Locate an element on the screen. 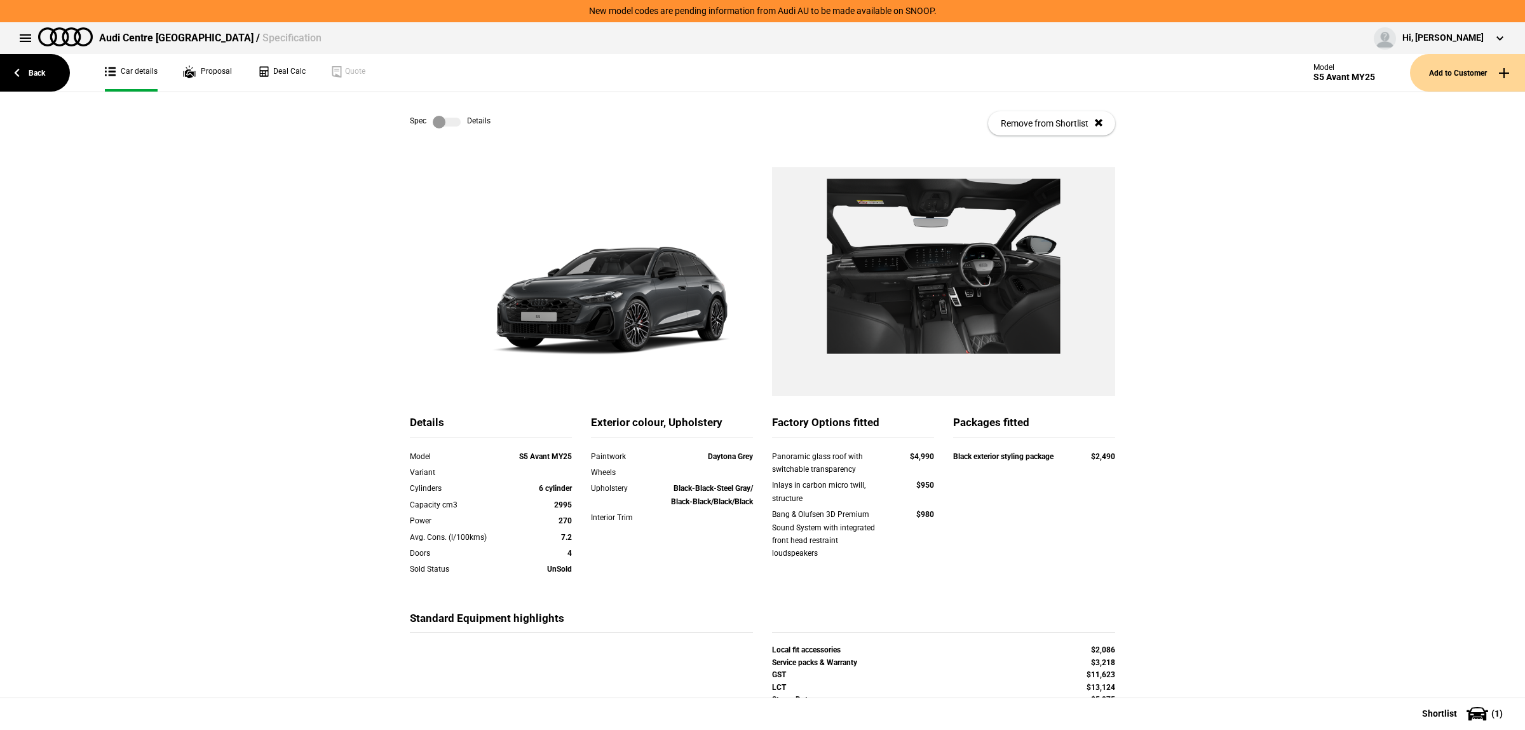  strong: 6 cylinder is located at coordinates (555, 488).